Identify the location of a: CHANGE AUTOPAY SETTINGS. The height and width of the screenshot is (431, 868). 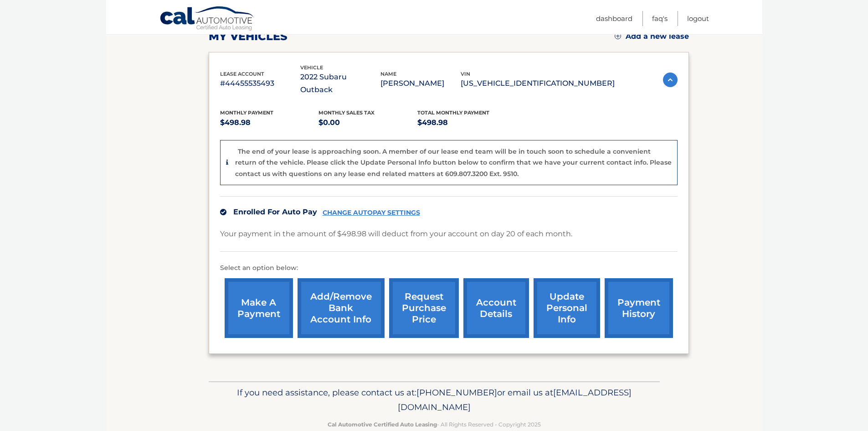
(371, 212).